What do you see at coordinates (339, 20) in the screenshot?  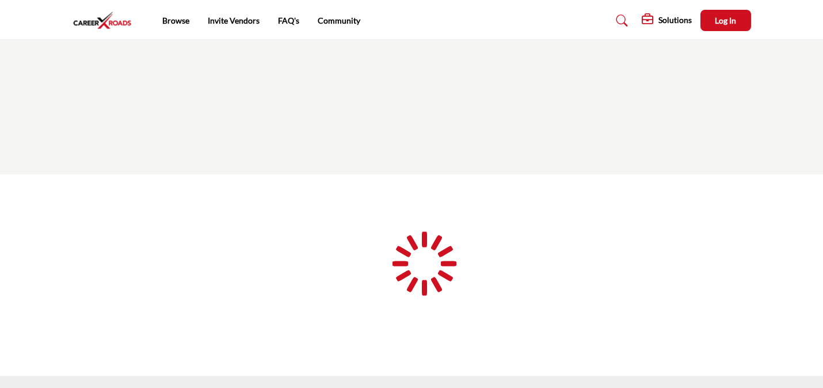 I see `a: Community` at bounding box center [339, 20].